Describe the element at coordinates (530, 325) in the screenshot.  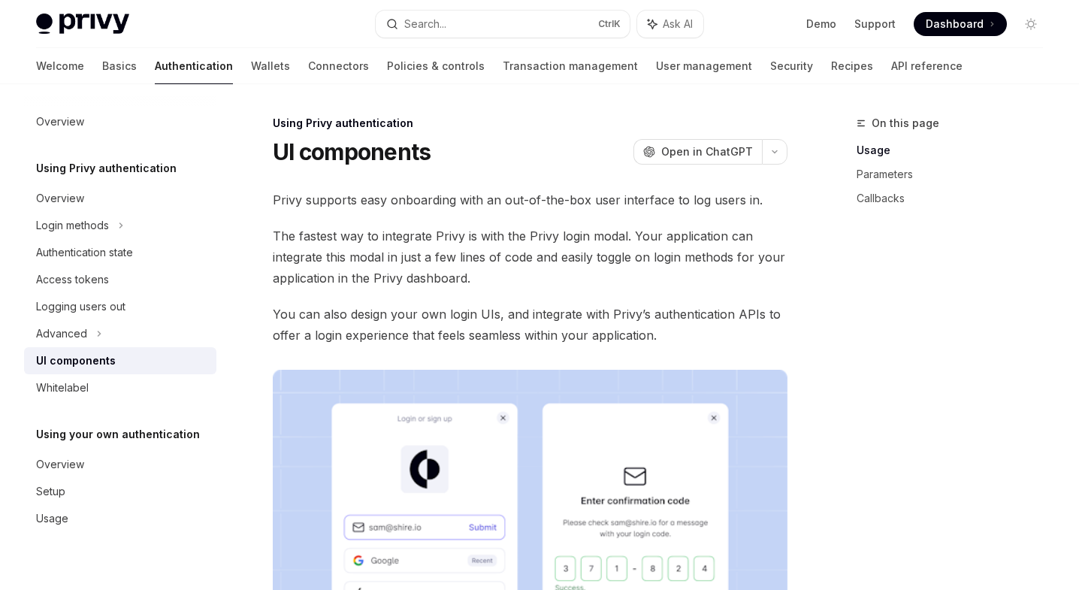
I see `span: You can also design your own login UIs, and integrate with Privy’s authentication APIs to offer a...` at that location.